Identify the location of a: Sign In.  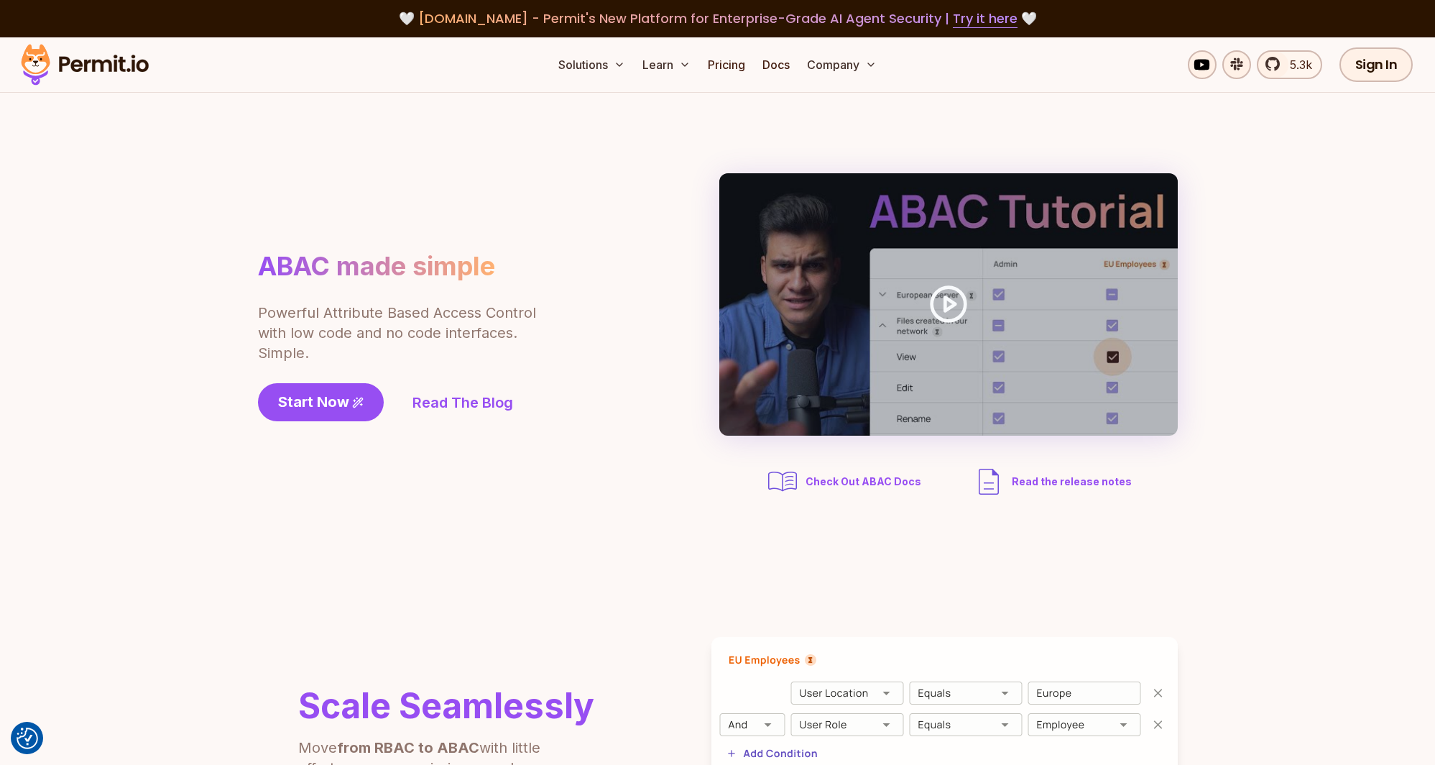
(1376, 65).